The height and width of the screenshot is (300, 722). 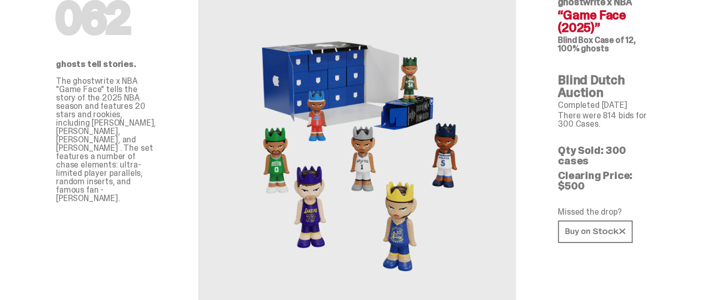 I want to click on p: Missed the drop?, so click(x=608, y=212).